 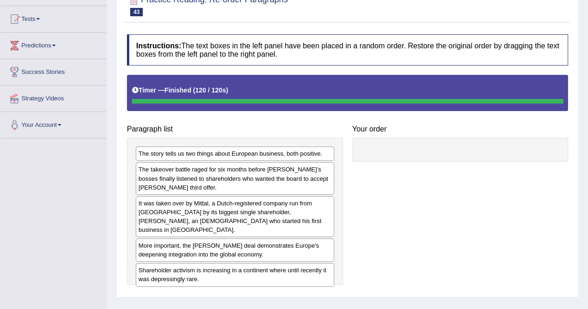 What do you see at coordinates (347, 50) in the screenshot?
I see `h4: The text boxes in the left panel have been placed in a random order. Restore the original order b...` at bounding box center [347, 50].